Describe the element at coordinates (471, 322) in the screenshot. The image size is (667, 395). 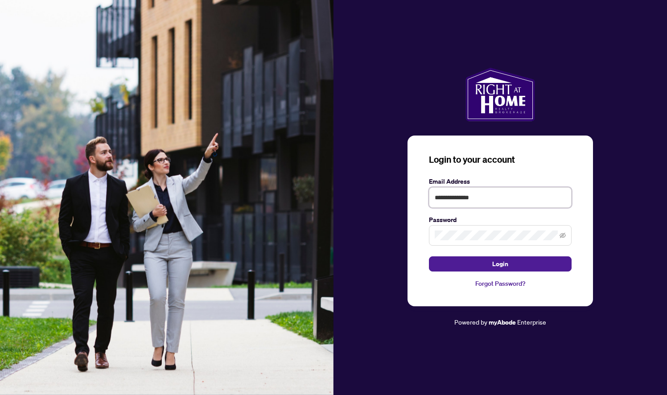
I see `span: Powered by` at that location.